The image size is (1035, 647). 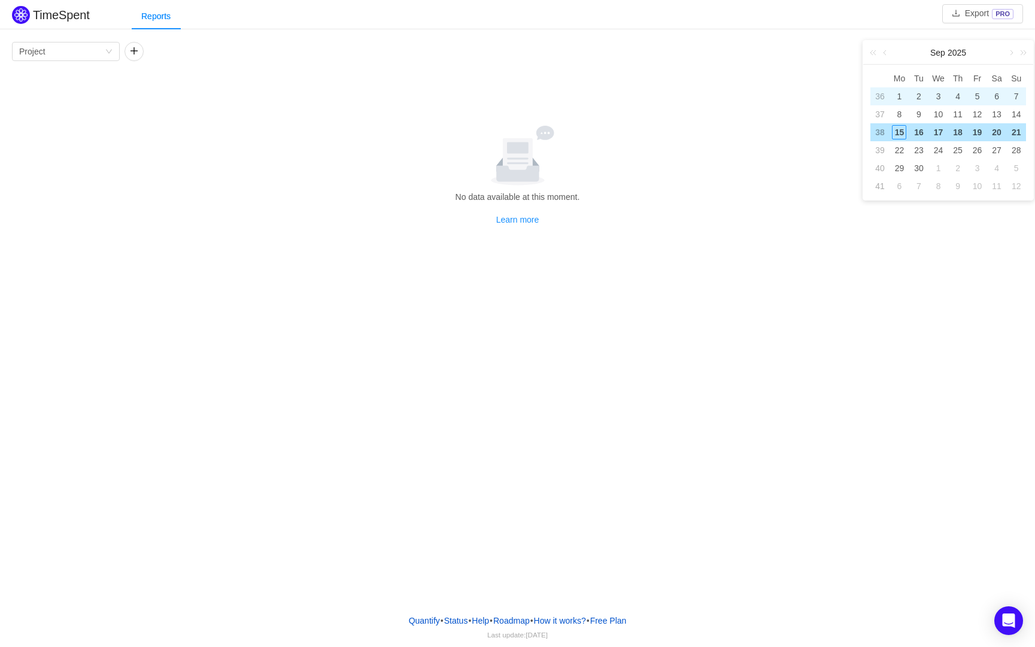 I want to click on h2: TimeSpent, so click(x=61, y=15).